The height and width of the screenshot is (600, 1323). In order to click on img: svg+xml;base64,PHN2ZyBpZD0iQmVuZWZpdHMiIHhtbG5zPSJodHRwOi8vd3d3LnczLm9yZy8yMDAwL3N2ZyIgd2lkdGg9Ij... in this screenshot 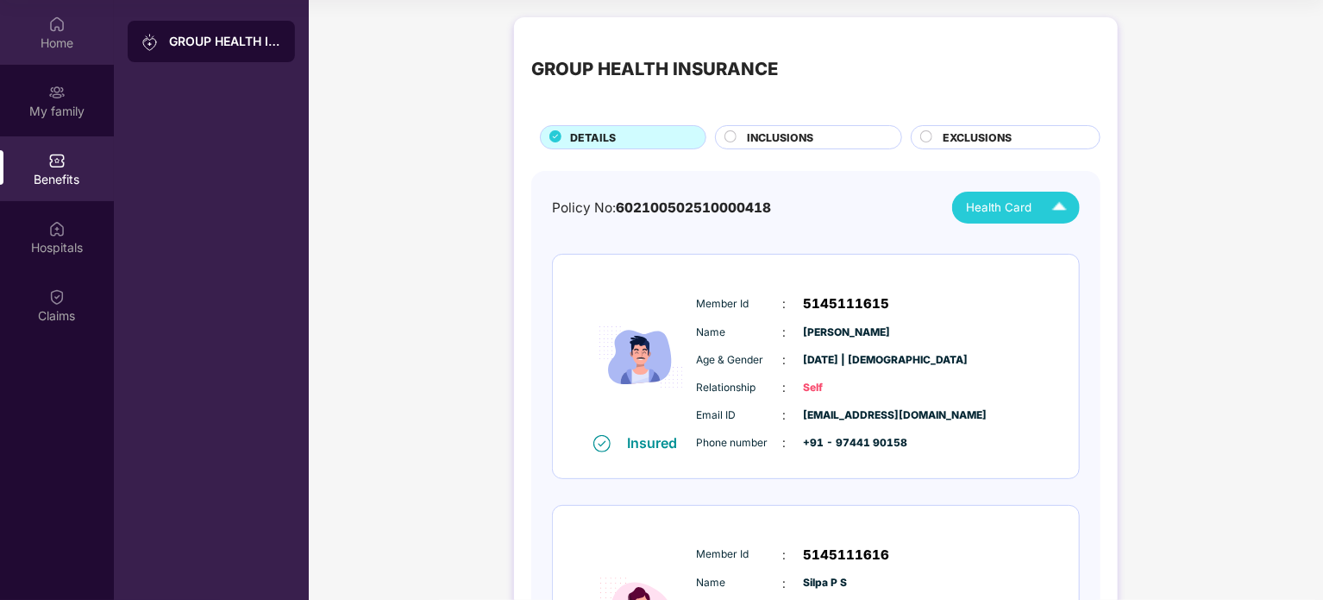, I will do `click(57, 160)`.